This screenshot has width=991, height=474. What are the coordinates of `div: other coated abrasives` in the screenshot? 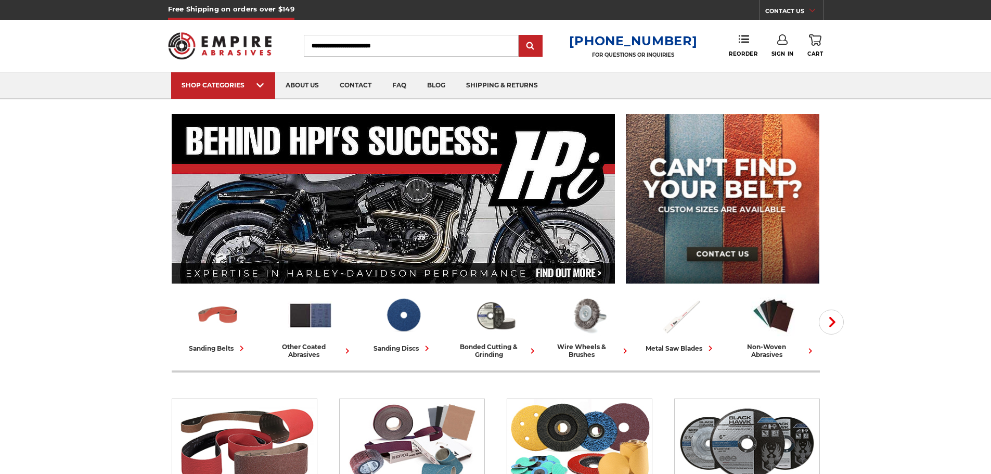 It's located at (310, 350).